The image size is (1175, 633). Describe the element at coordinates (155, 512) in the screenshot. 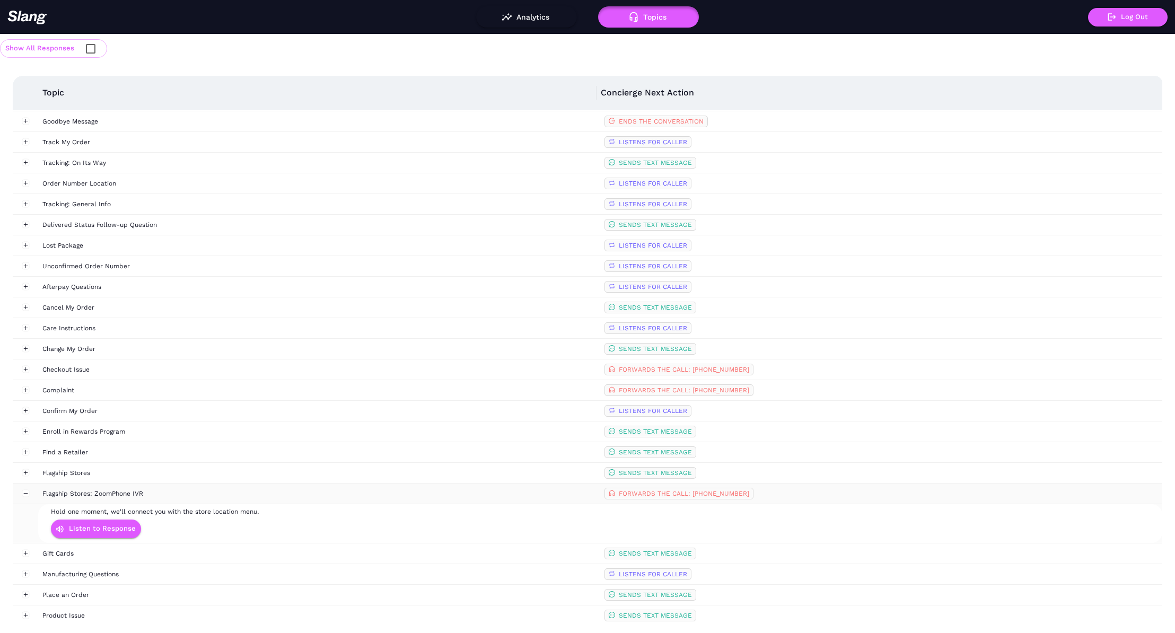

I see `span: Hold one moment, we'll connect you with the store location menu.` at that location.